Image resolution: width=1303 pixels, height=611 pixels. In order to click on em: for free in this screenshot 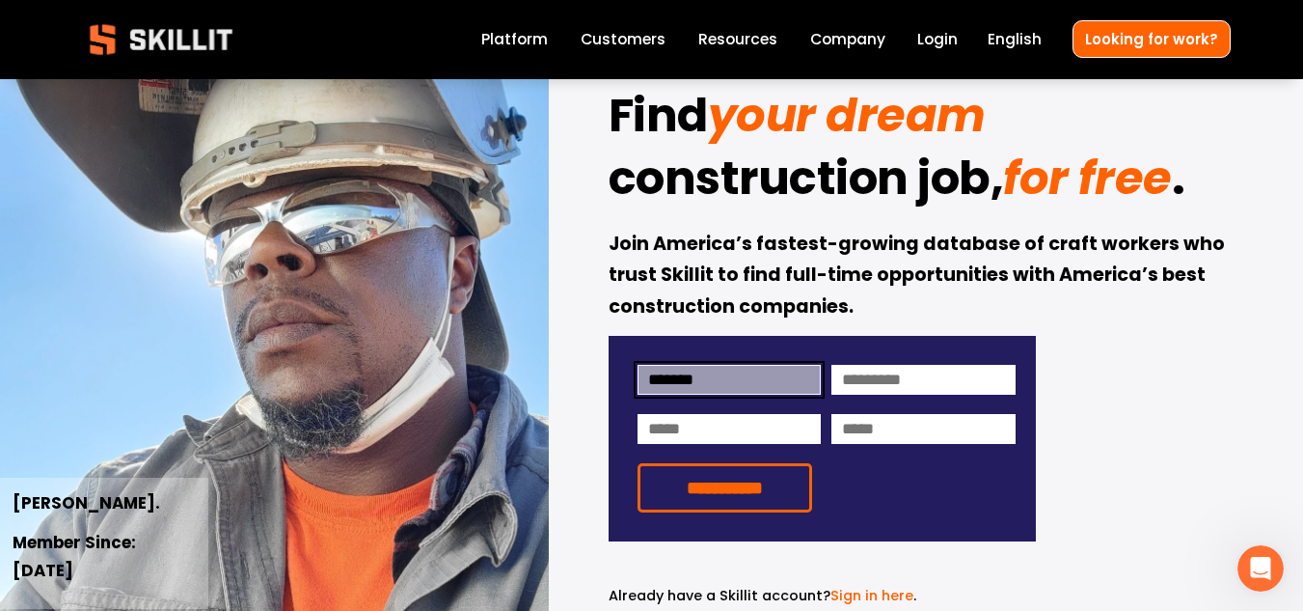, I will do `click(1087, 177)`.